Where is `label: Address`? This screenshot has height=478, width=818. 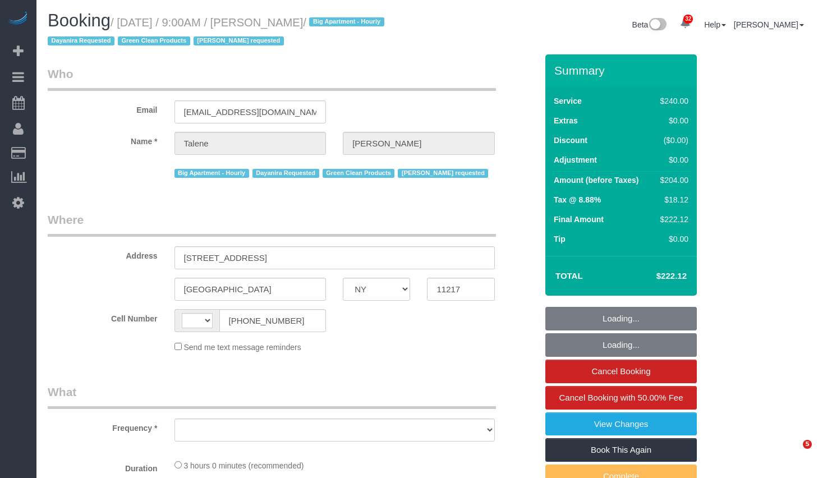
label: Address is located at coordinates (103, 254).